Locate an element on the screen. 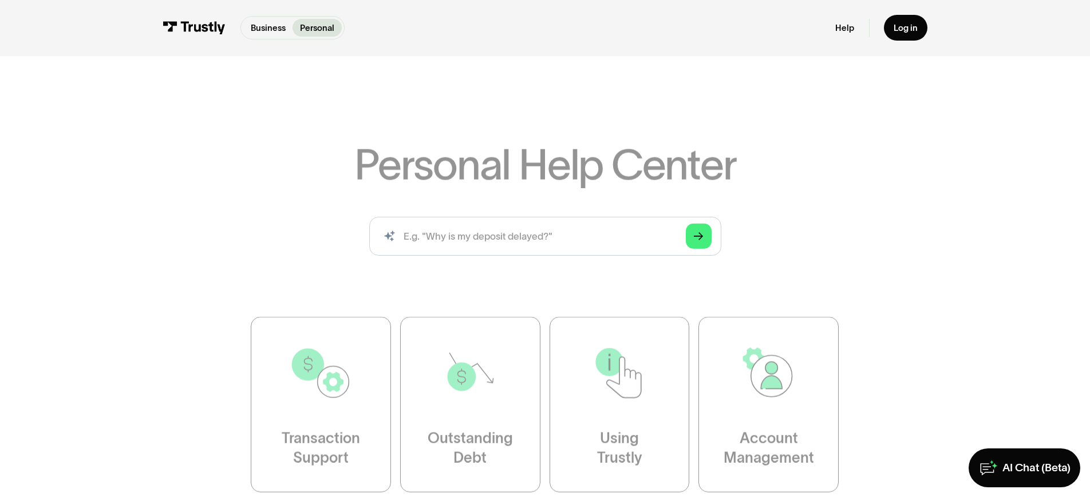 This screenshot has width=1090, height=497. a: AI Chat (Beta) is located at coordinates (1024, 468).